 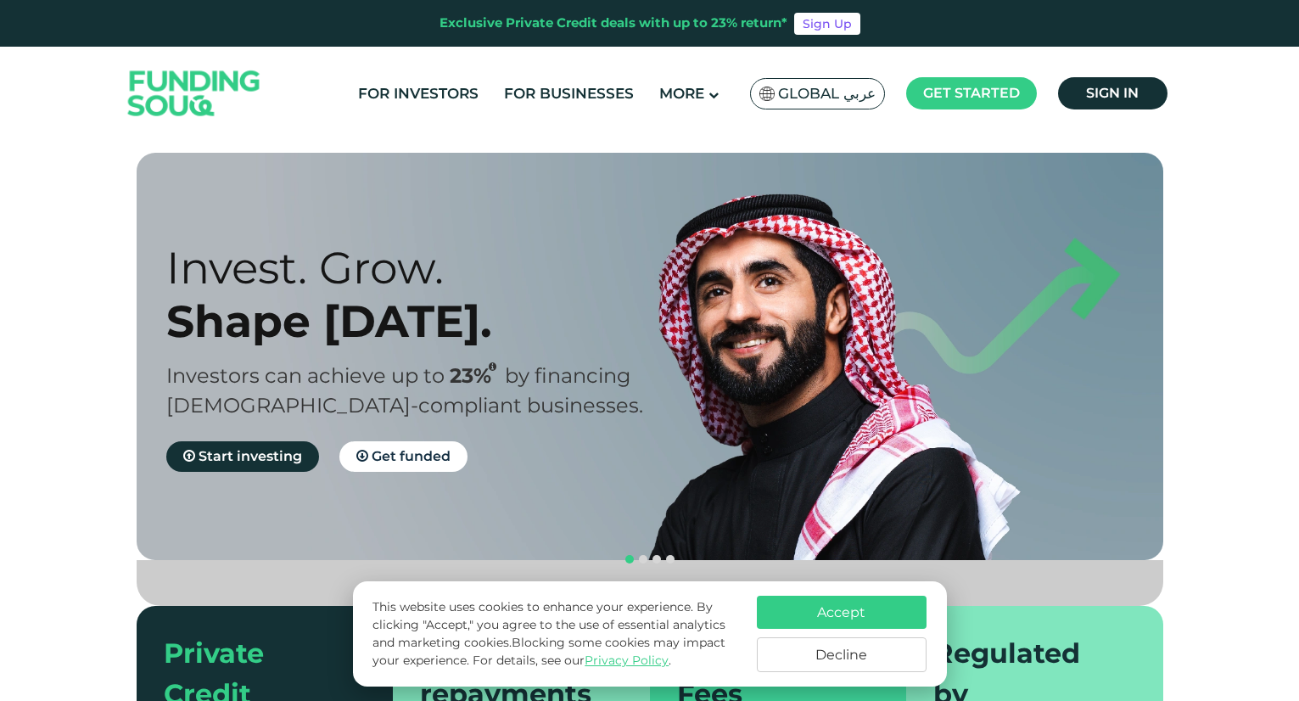 What do you see at coordinates (572, 660) in the screenshot?
I see `span: For details, see our .` at bounding box center [572, 660].